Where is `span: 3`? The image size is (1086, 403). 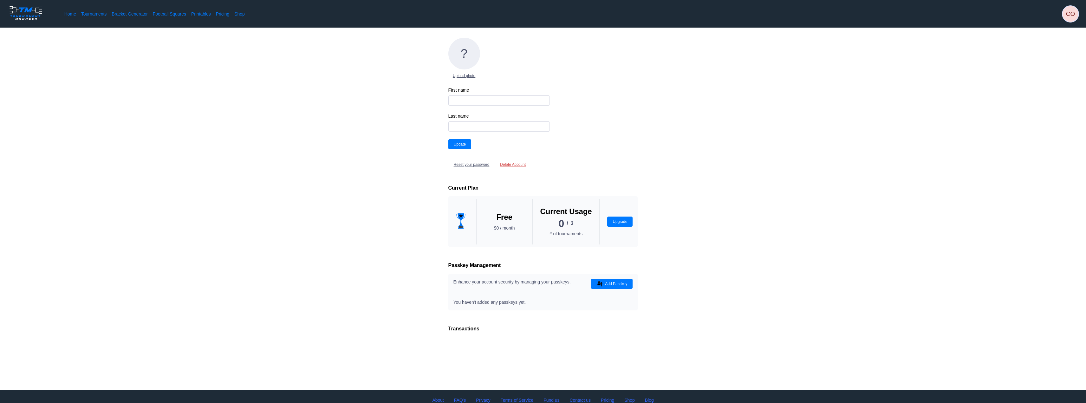 span: 3 is located at coordinates (572, 224).